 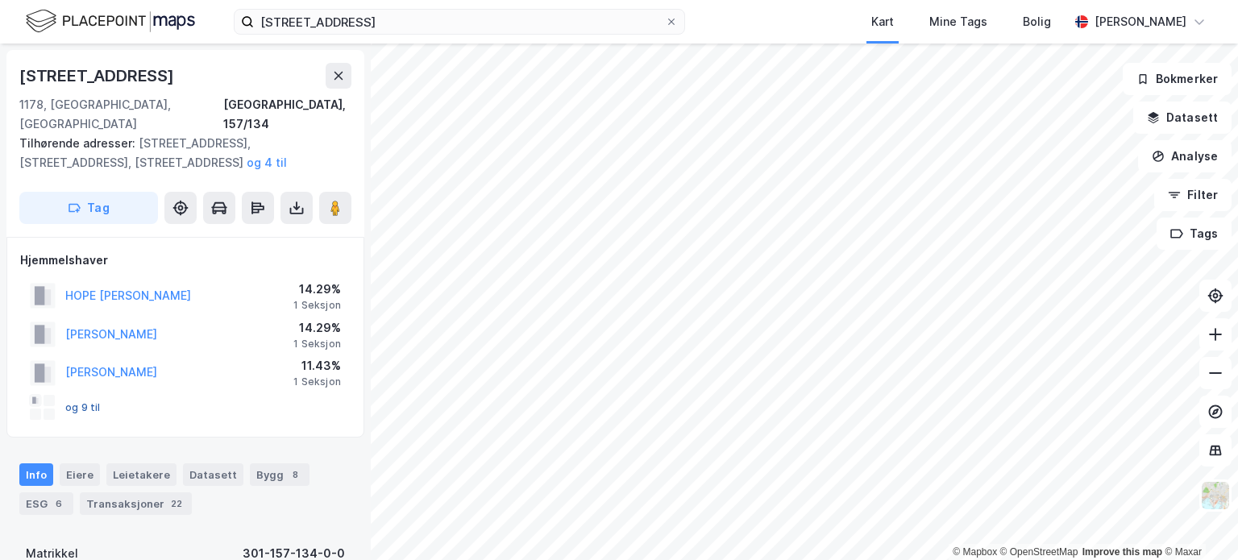 What do you see at coordinates (213, 475) in the screenshot?
I see `div: Datasett` at bounding box center [213, 475].